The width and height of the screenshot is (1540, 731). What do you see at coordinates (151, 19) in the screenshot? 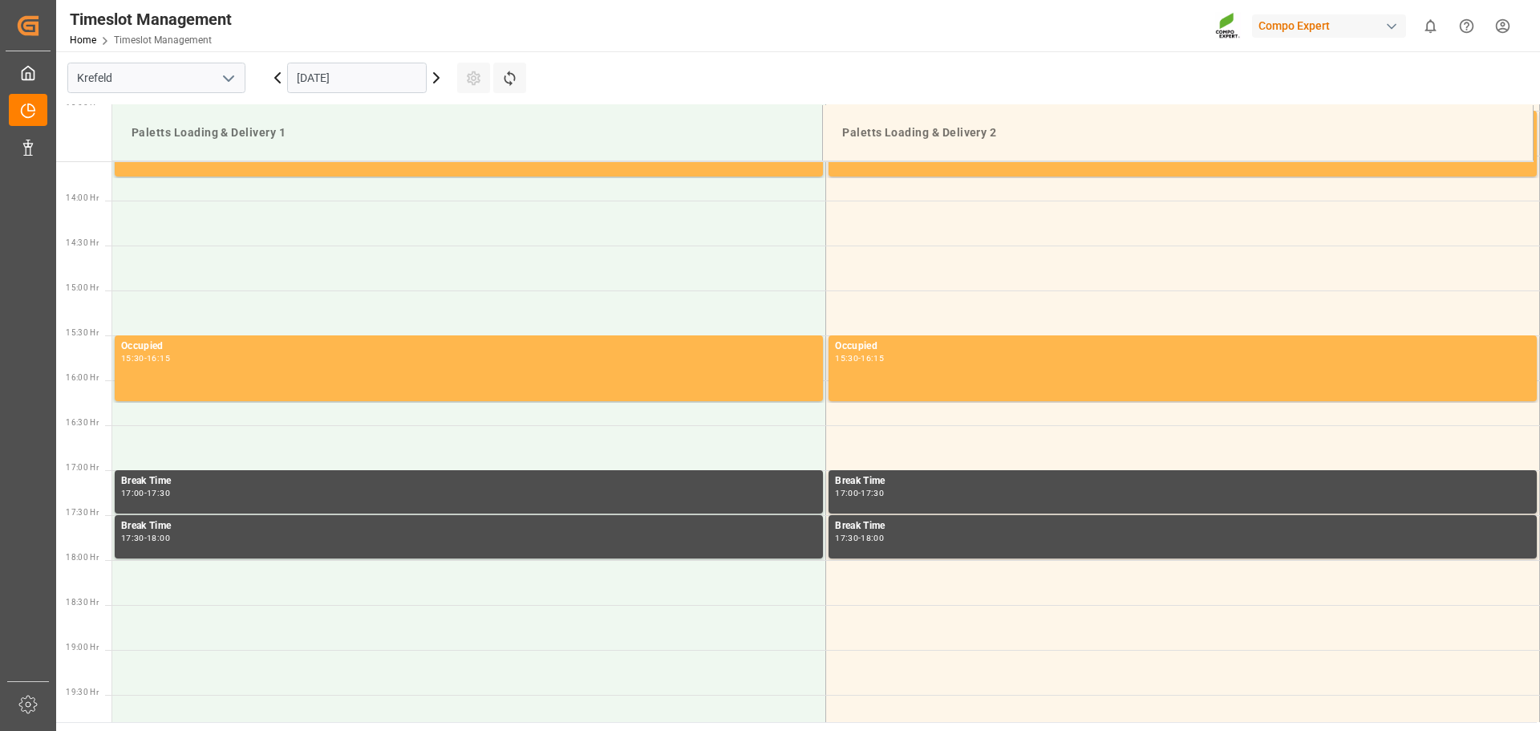
I see `div: Timeslot Management` at bounding box center [151, 19].